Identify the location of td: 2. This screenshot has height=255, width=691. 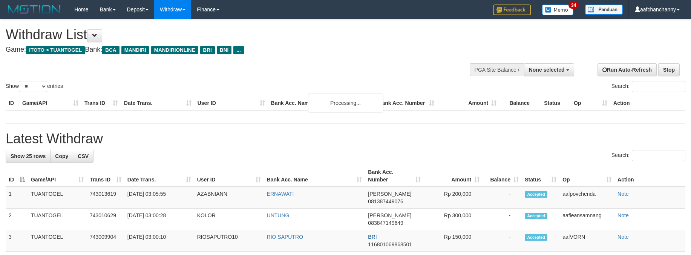
(17, 219).